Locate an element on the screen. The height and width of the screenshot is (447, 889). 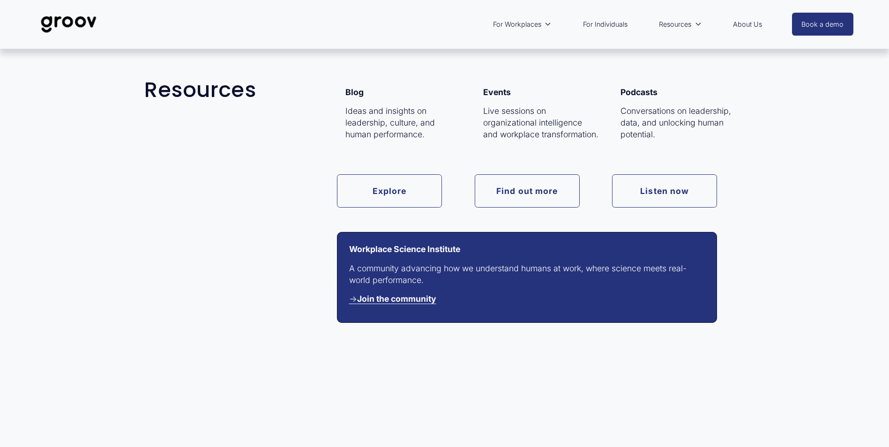
strong: Workplace Science Institute is located at coordinates (404, 249).